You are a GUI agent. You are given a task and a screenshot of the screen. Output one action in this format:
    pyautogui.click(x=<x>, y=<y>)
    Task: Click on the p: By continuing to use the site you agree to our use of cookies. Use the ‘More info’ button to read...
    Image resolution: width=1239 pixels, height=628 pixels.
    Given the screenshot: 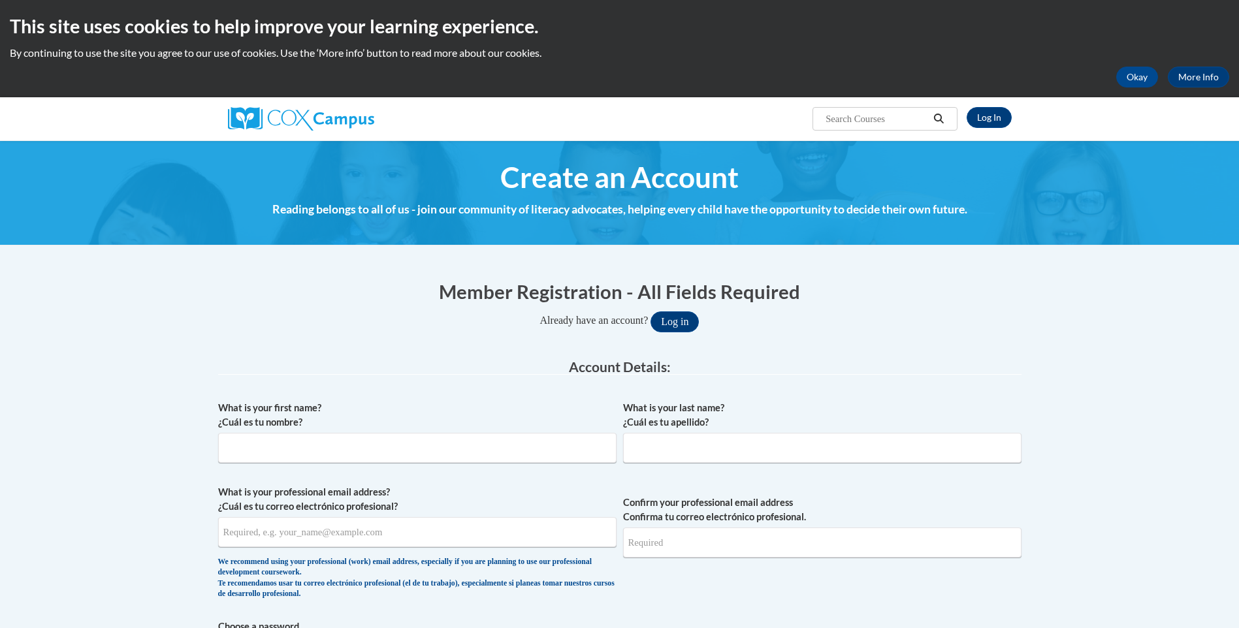 What is the action you would take?
    pyautogui.click(x=619, y=53)
    